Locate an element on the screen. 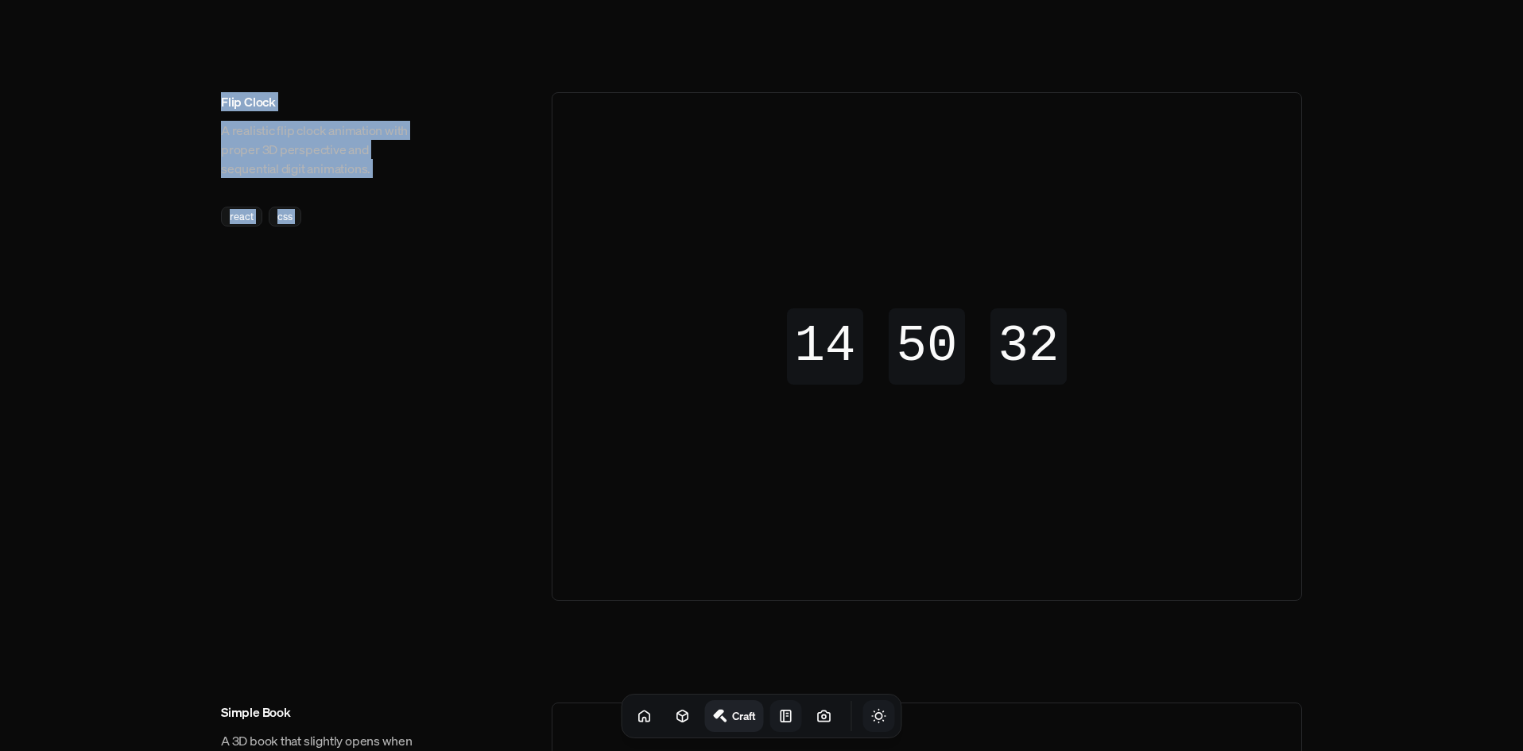  div: react is located at coordinates (242, 216).